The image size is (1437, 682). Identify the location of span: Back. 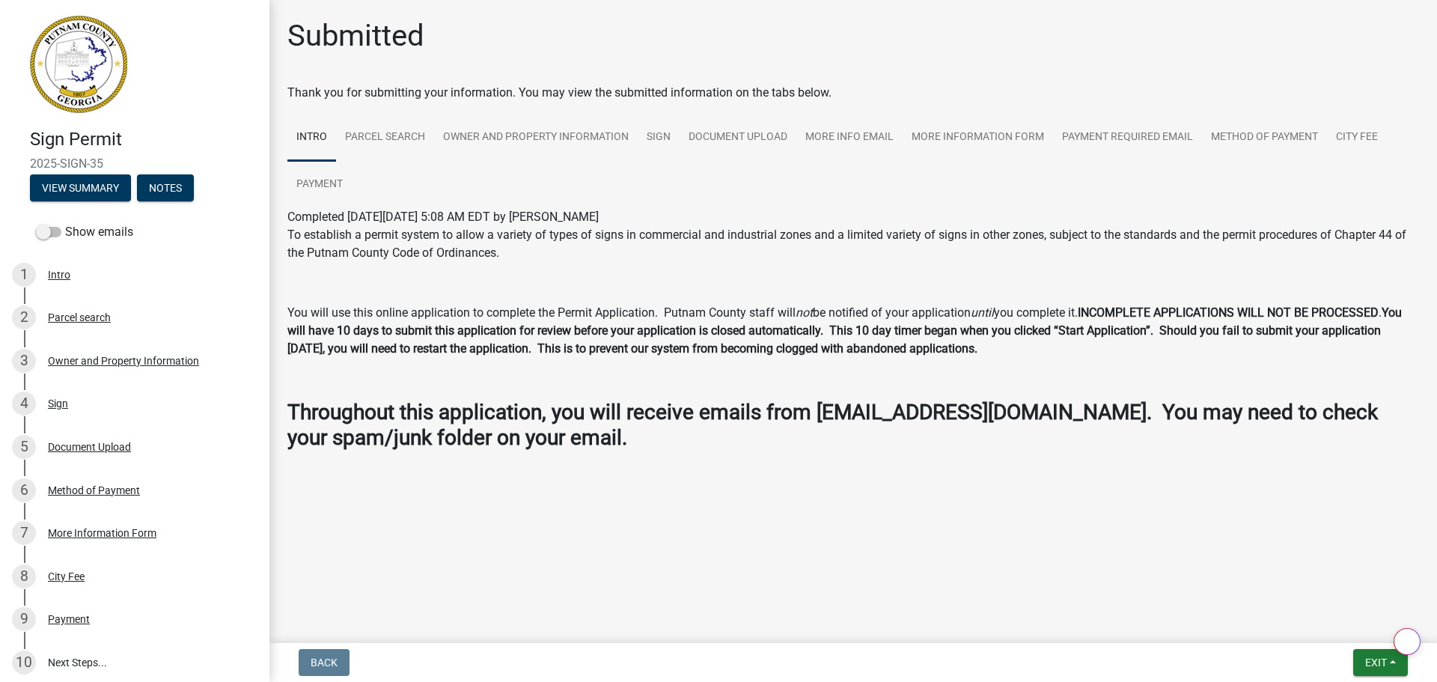
(324, 662).